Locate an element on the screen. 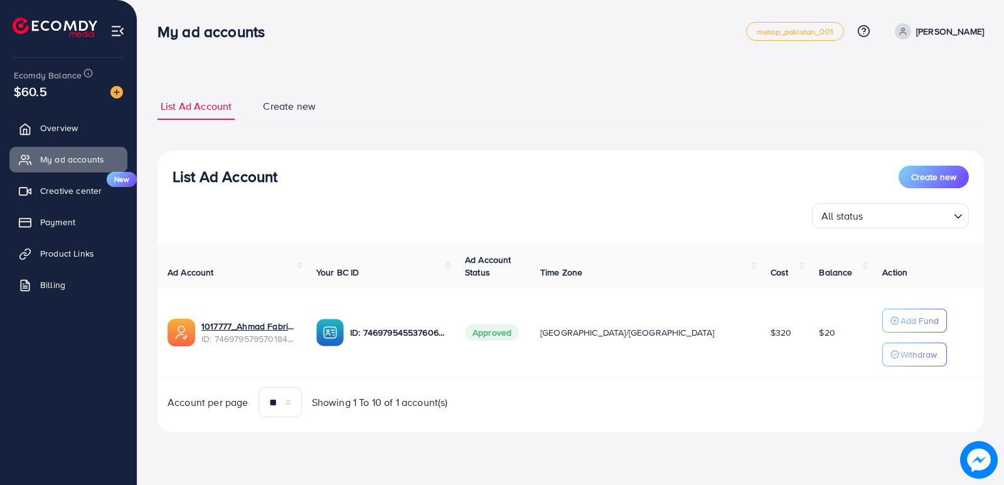 The width and height of the screenshot is (1004, 485). span: All status is located at coordinates (842, 216).